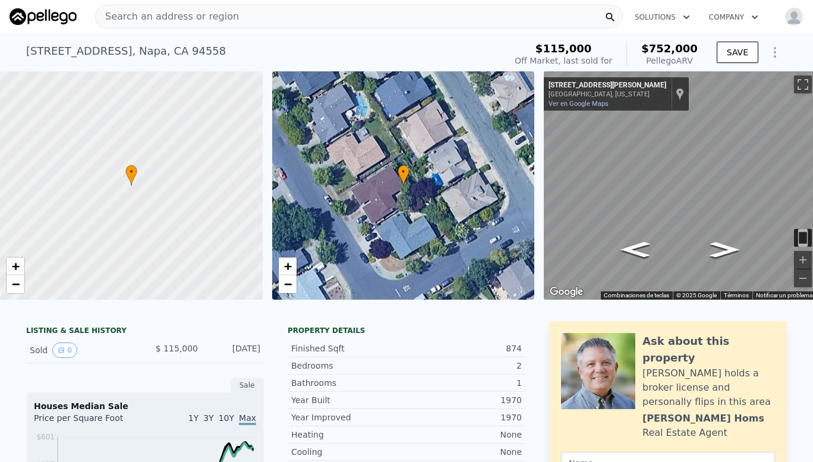  What do you see at coordinates (83, 350) in the screenshot?
I see `div: Sold` at bounding box center [83, 350].